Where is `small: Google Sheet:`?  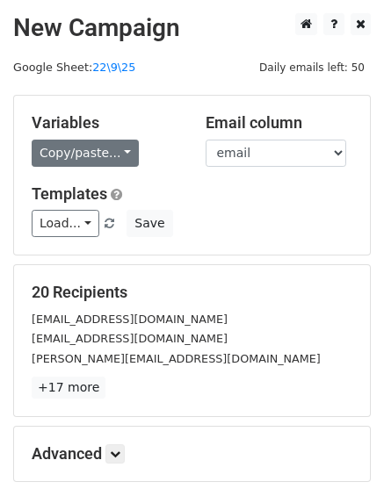 small: Google Sheet: is located at coordinates (74, 67).